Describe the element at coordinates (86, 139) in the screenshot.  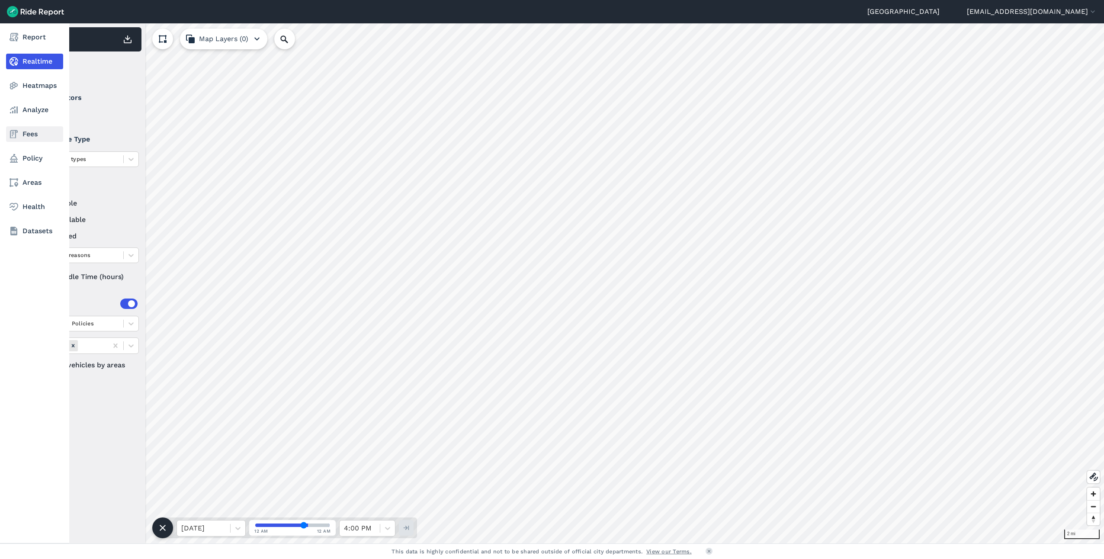
I see `summary: Vehicle Type` at that location.